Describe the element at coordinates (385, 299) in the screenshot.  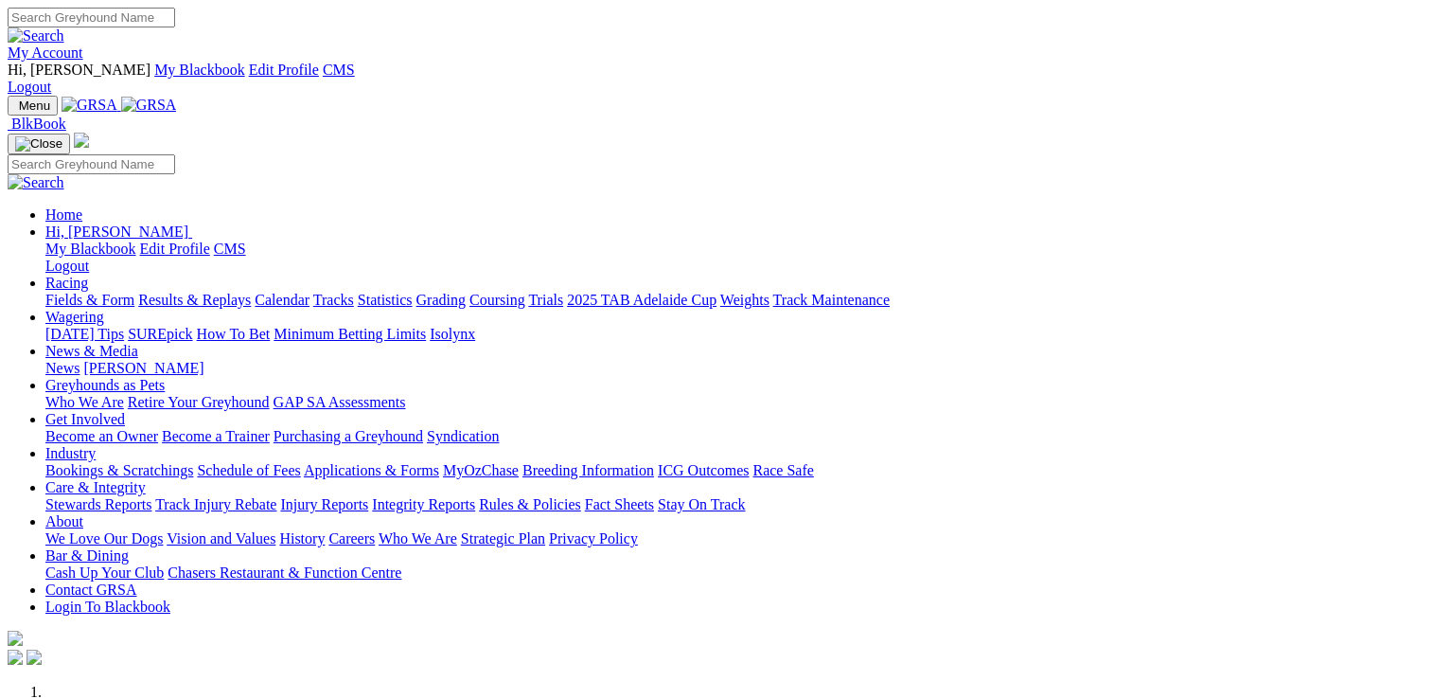
I see `a: Statistics` at that location.